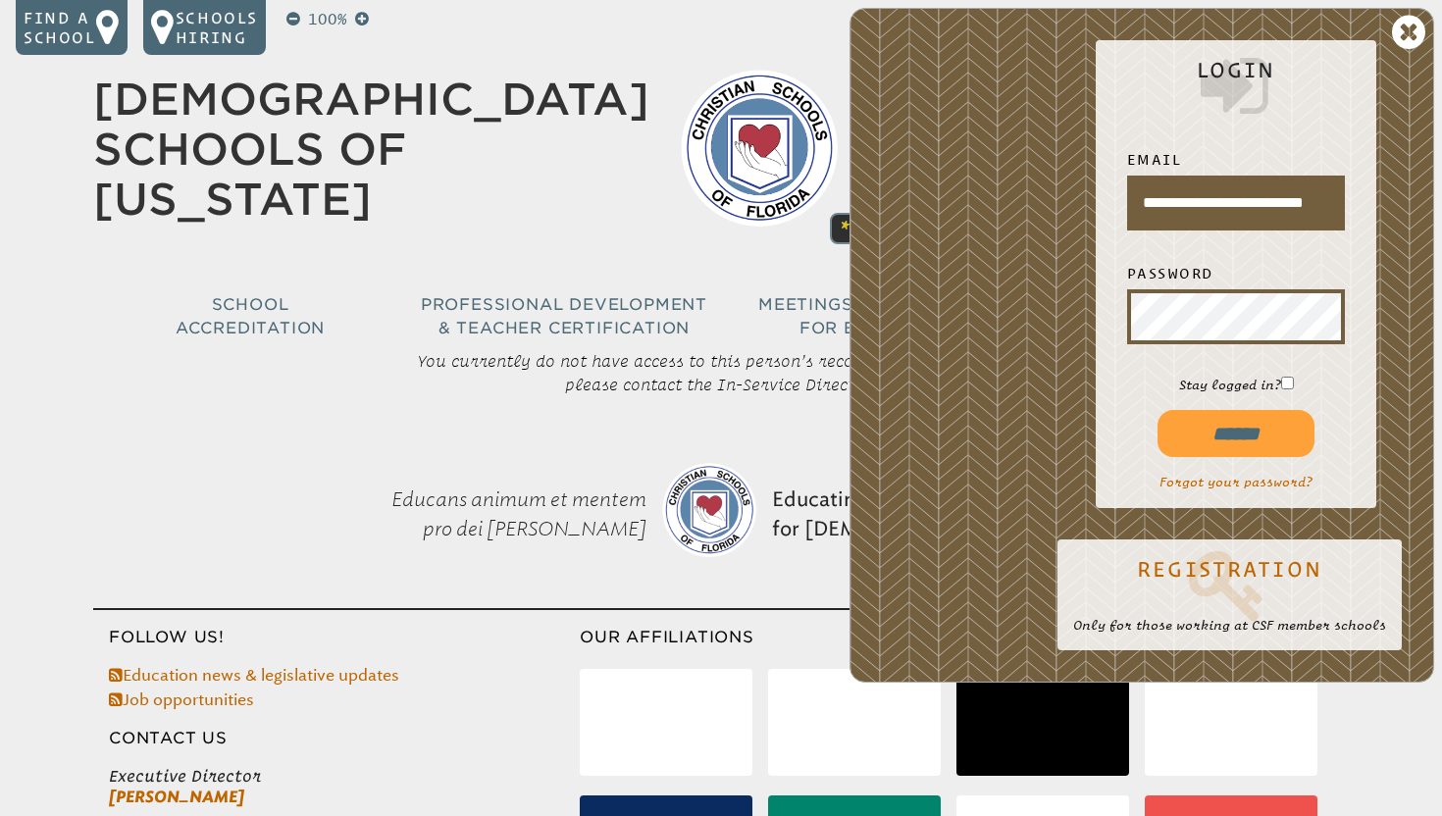  I want to click on span: Executive Director, so click(344, 776).